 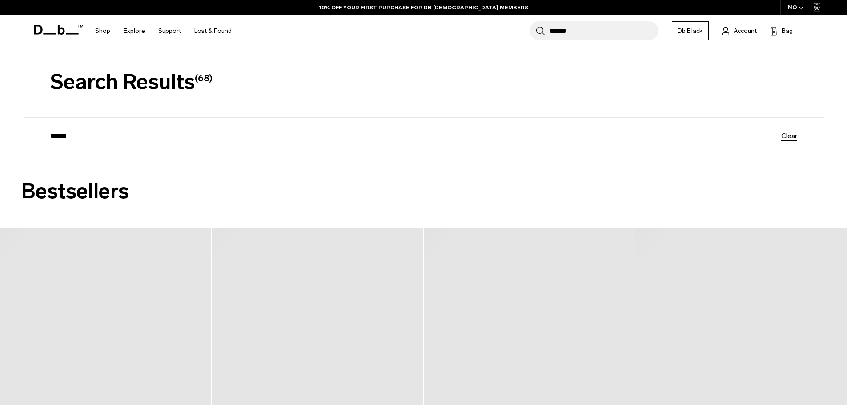 I want to click on h2: Bestsellers, so click(x=423, y=191).